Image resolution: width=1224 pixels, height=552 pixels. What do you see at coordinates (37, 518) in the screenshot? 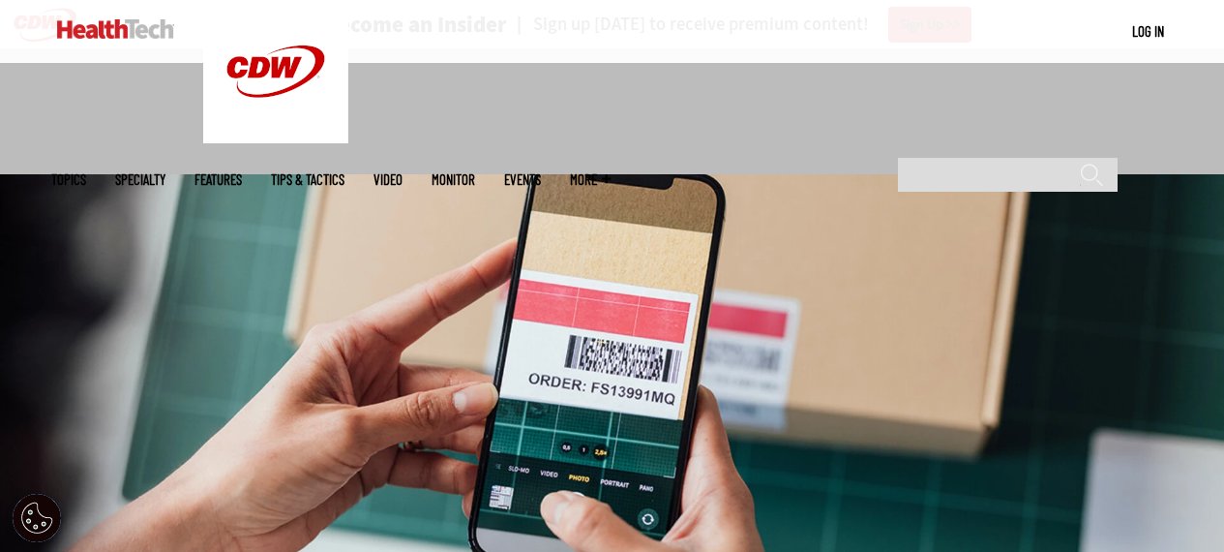
I see `button: Open Preferences` at bounding box center [37, 518].